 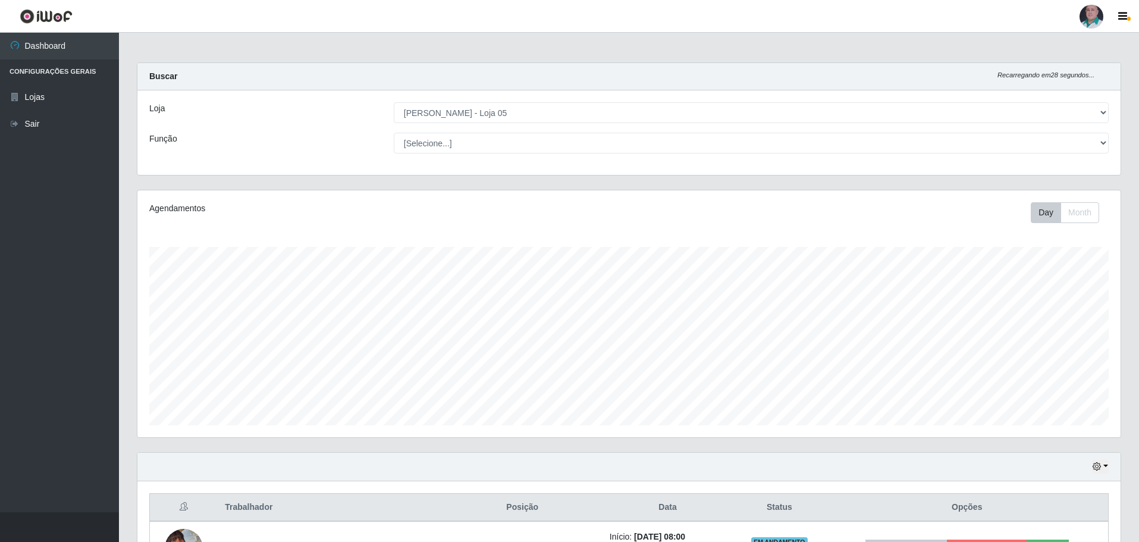 What do you see at coordinates (522, 507) in the screenshot?
I see `th: Posição` at bounding box center [522, 507].